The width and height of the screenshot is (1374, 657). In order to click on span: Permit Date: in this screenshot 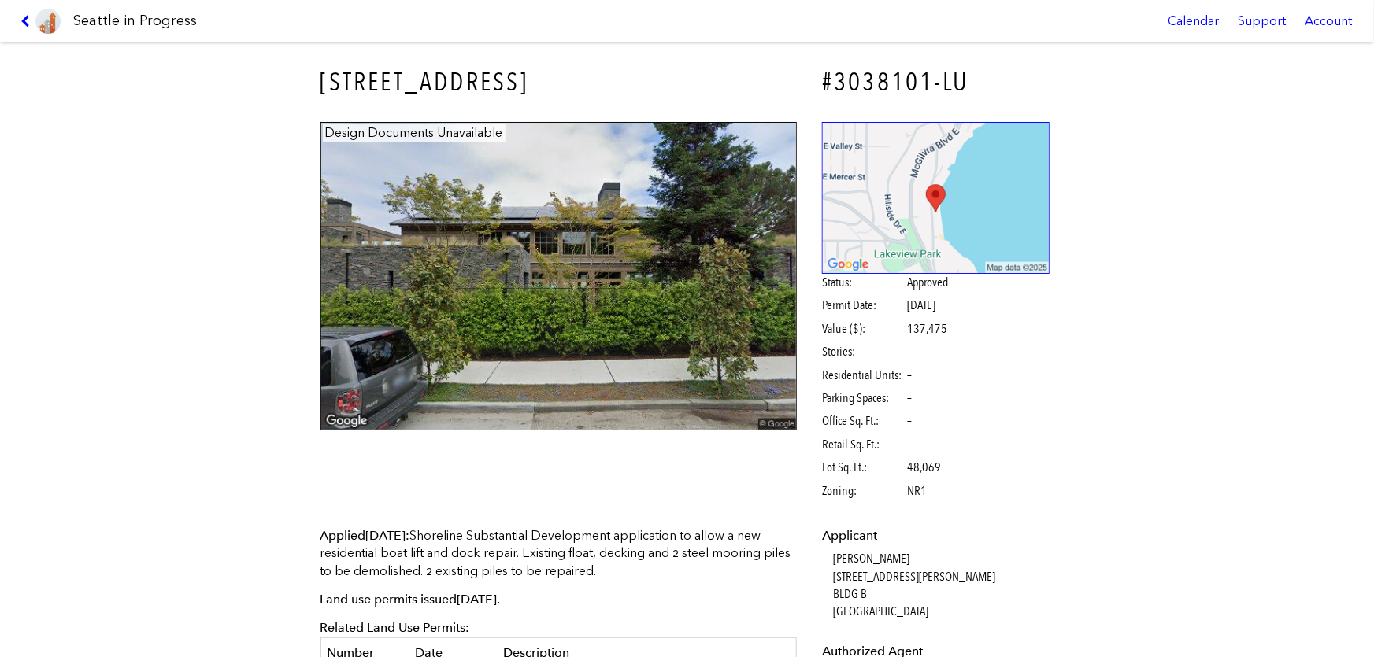, I will do `click(863, 305)`.